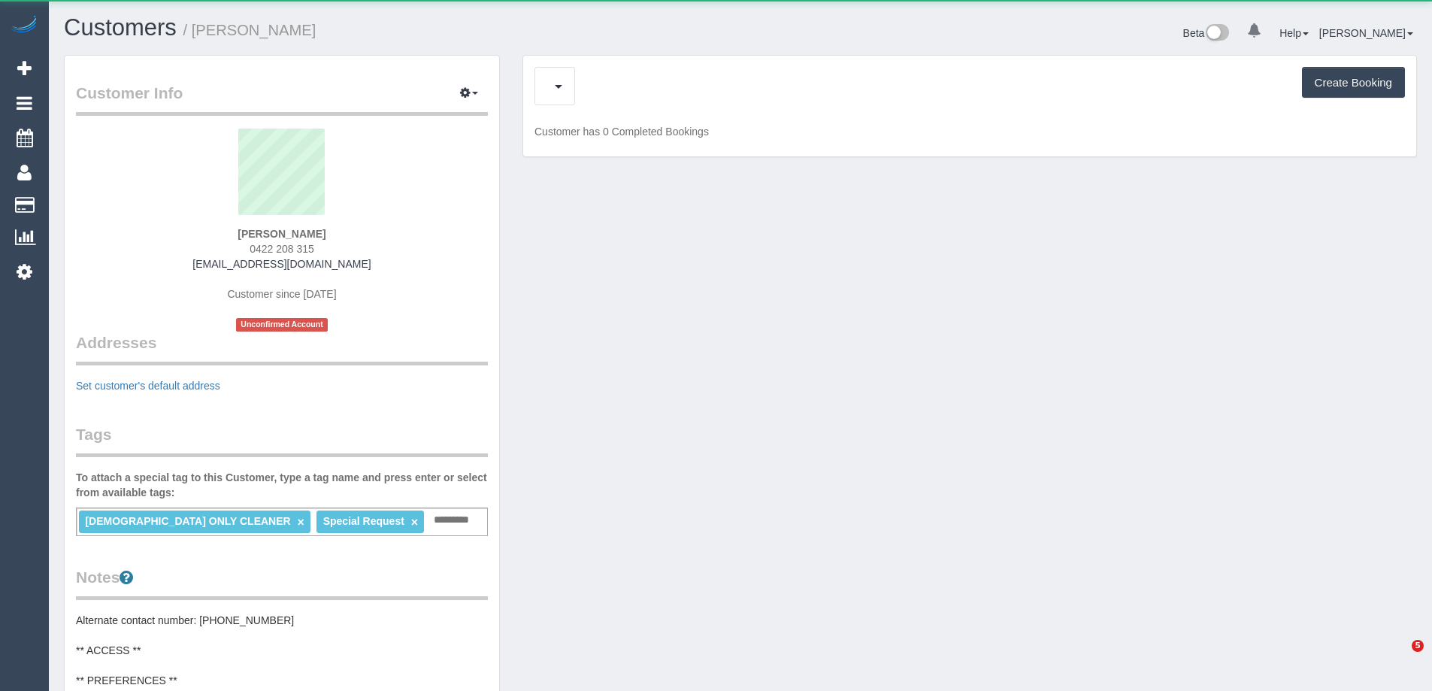 This screenshot has height=691, width=1432. Describe the element at coordinates (120, 27) in the screenshot. I see `a: Customers` at that location.